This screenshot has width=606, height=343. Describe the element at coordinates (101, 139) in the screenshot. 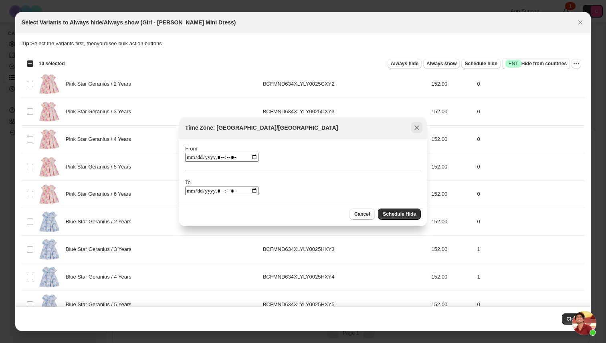

I see `span: Pink Star Geranius / 4 Years` at that location.